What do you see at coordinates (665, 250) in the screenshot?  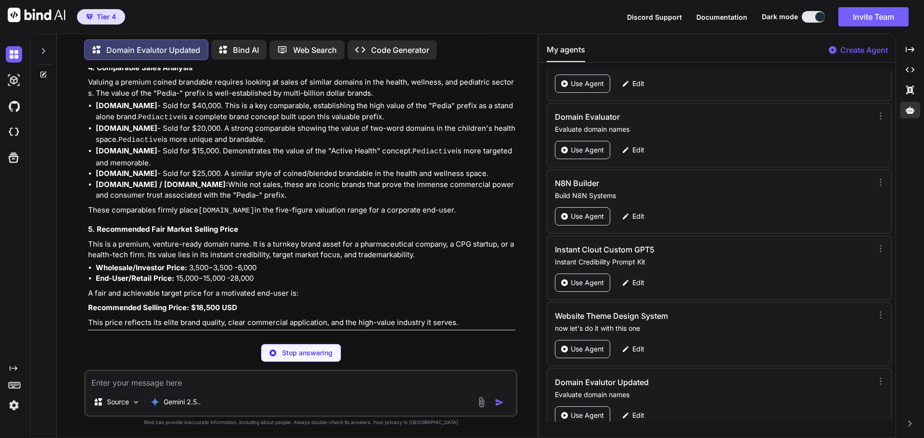 I see `h3: Instant Clout Custom GPT5` at bounding box center [665, 250].